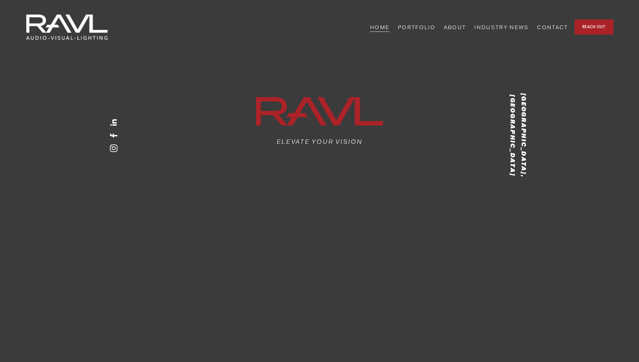 The width and height of the screenshot is (639, 362). I want to click on em: ELEVATE YOUR VISION, so click(320, 142).